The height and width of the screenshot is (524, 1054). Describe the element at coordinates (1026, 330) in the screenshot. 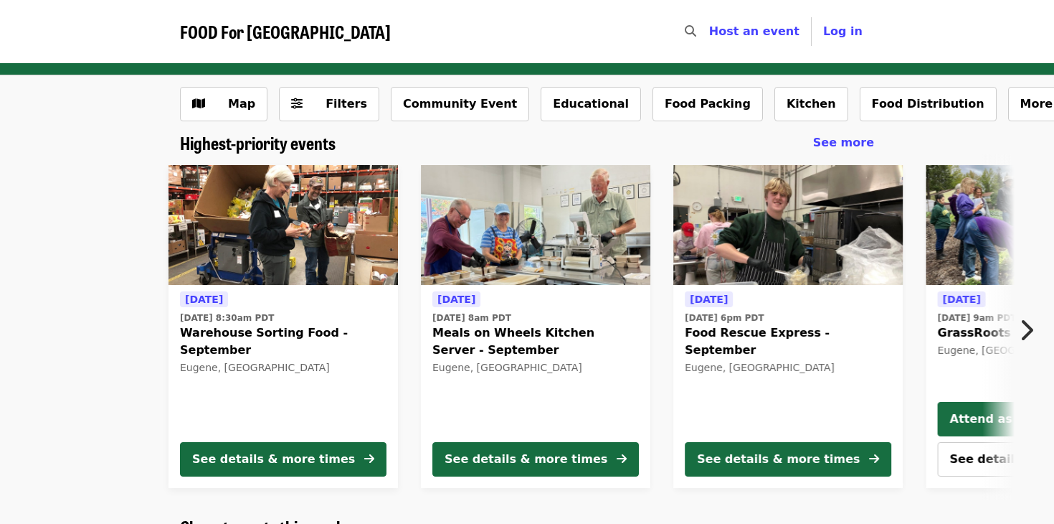

I see `i: chevron-right icon` at that location.